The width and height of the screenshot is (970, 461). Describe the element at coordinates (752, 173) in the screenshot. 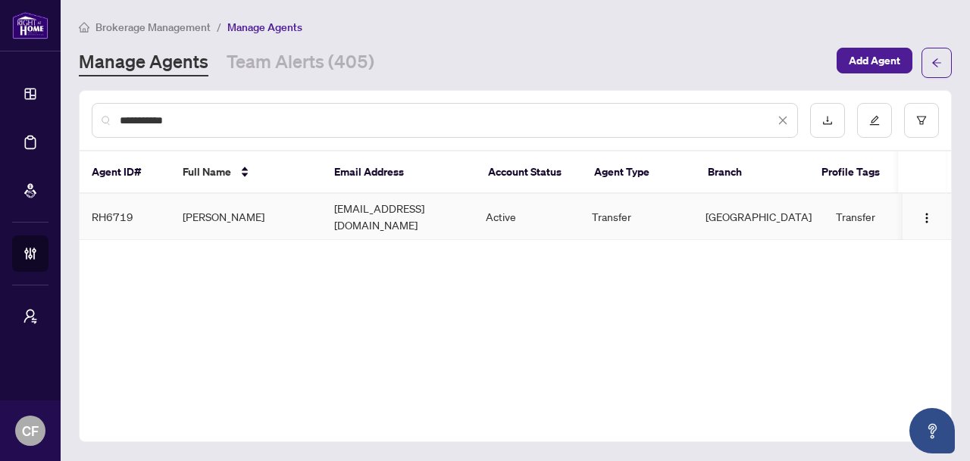

I see `th: Branch` at that location.